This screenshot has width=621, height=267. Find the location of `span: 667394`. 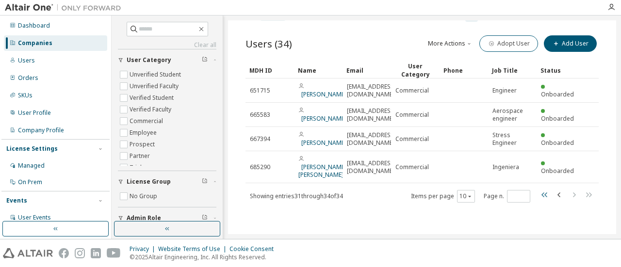

span: 667394 is located at coordinates (260, 139).